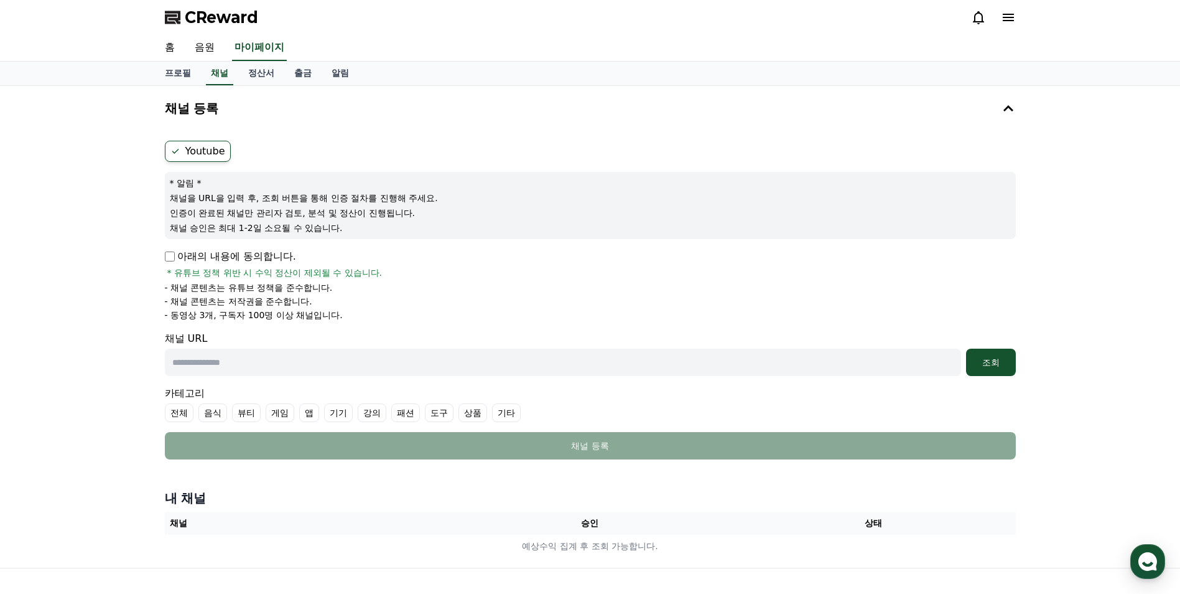 This screenshot has width=1180, height=594. Describe the element at coordinates (309, 413) in the screenshot. I see `label: 앱` at that location.